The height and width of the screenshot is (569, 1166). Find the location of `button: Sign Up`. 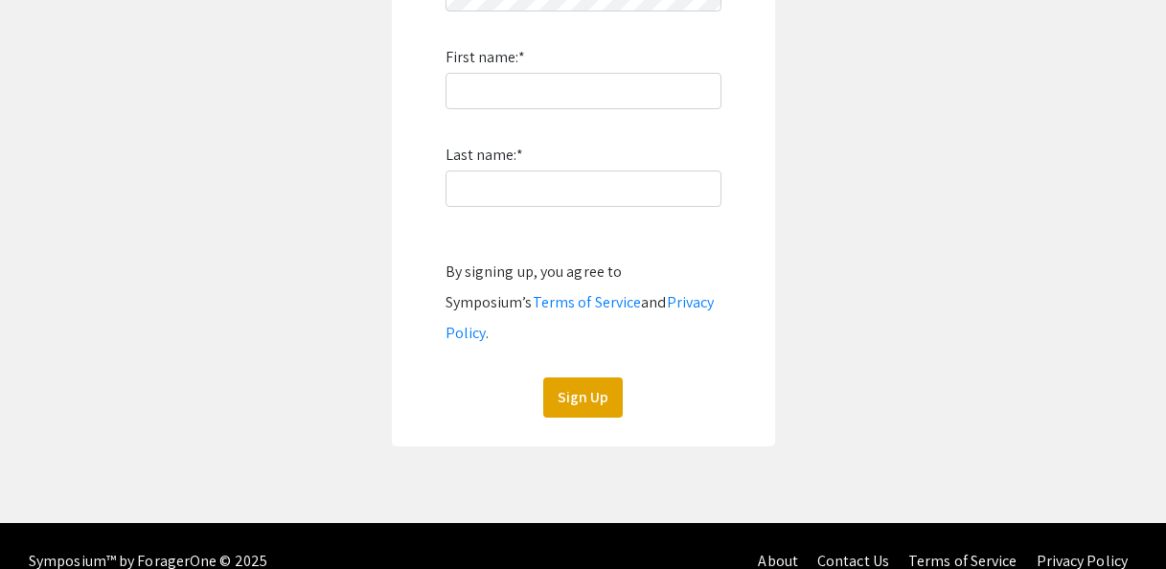

button: Sign Up is located at coordinates (583, 398).